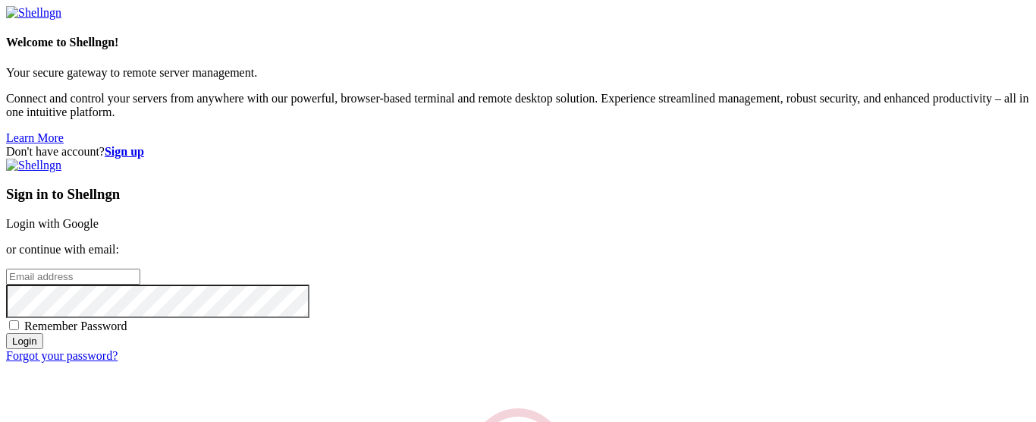 The image size is (1036, 422). What do you see at coordinates (73, 276) in the screenshot?
I see `input: Email address` at bounding box center [73, 276].